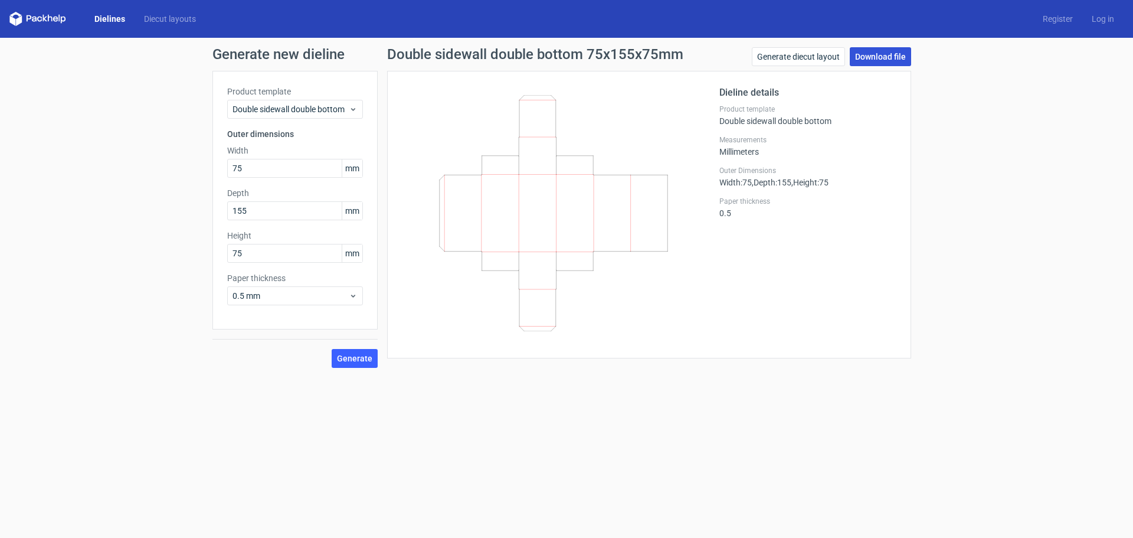 The height and width of the screenshot is (538, 1133). I want to click on a: Generate diecut layout, so click(798, 57).